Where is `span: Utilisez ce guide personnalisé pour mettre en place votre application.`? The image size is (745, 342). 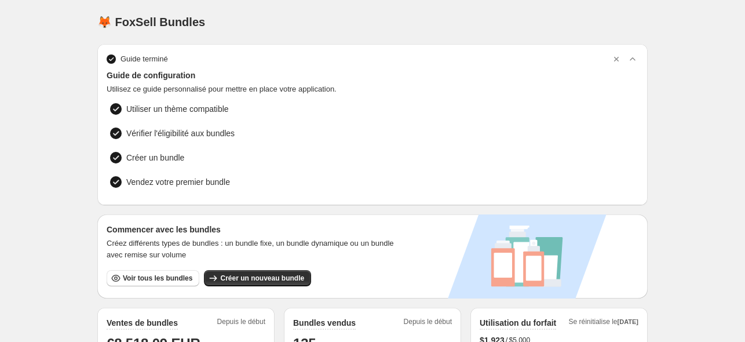 span: Utilisez ce guide personnalisé pour mettre en place votre application. is located at coordinates (372, 89).